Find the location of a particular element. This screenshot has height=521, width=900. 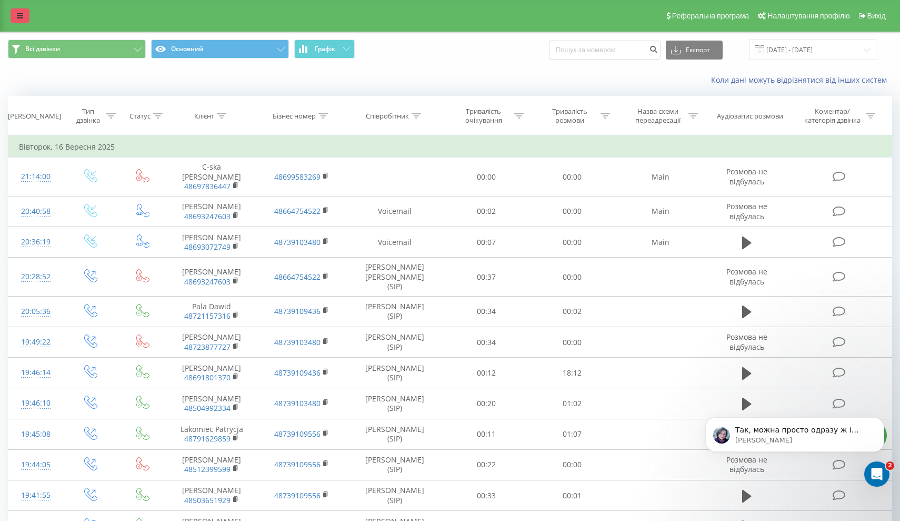

td: 00:20 is located at coordinates (486, 403).